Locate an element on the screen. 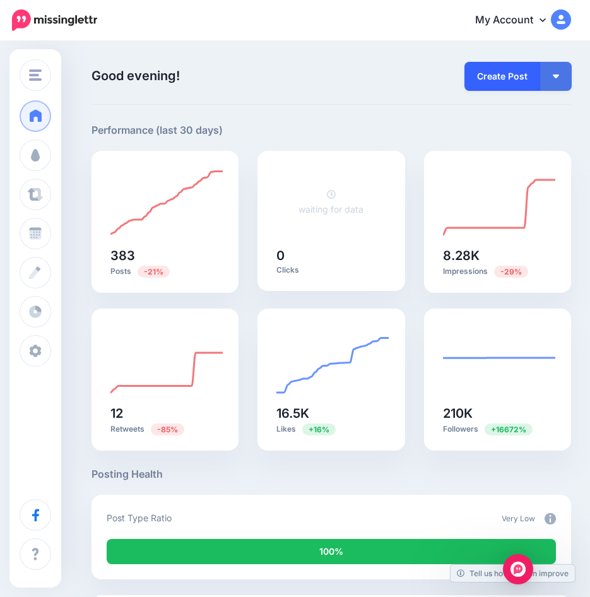  span: Very Low is located at coordinates (518, 518).